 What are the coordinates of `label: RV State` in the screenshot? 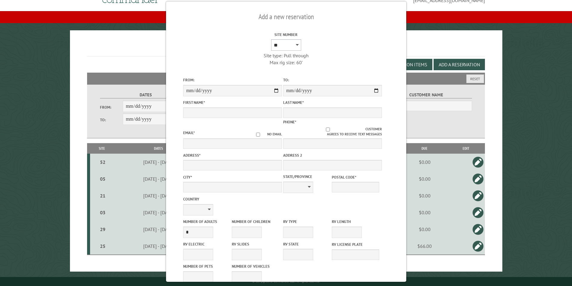 It's located at (307, 244).